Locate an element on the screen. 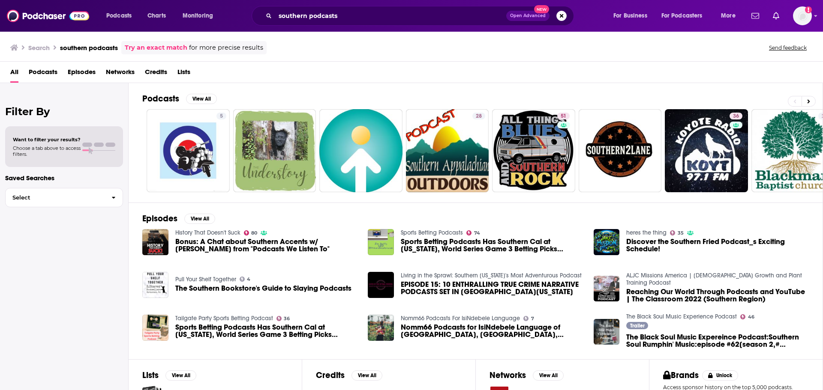  h2: Brands is located at coordinates (680, 375).